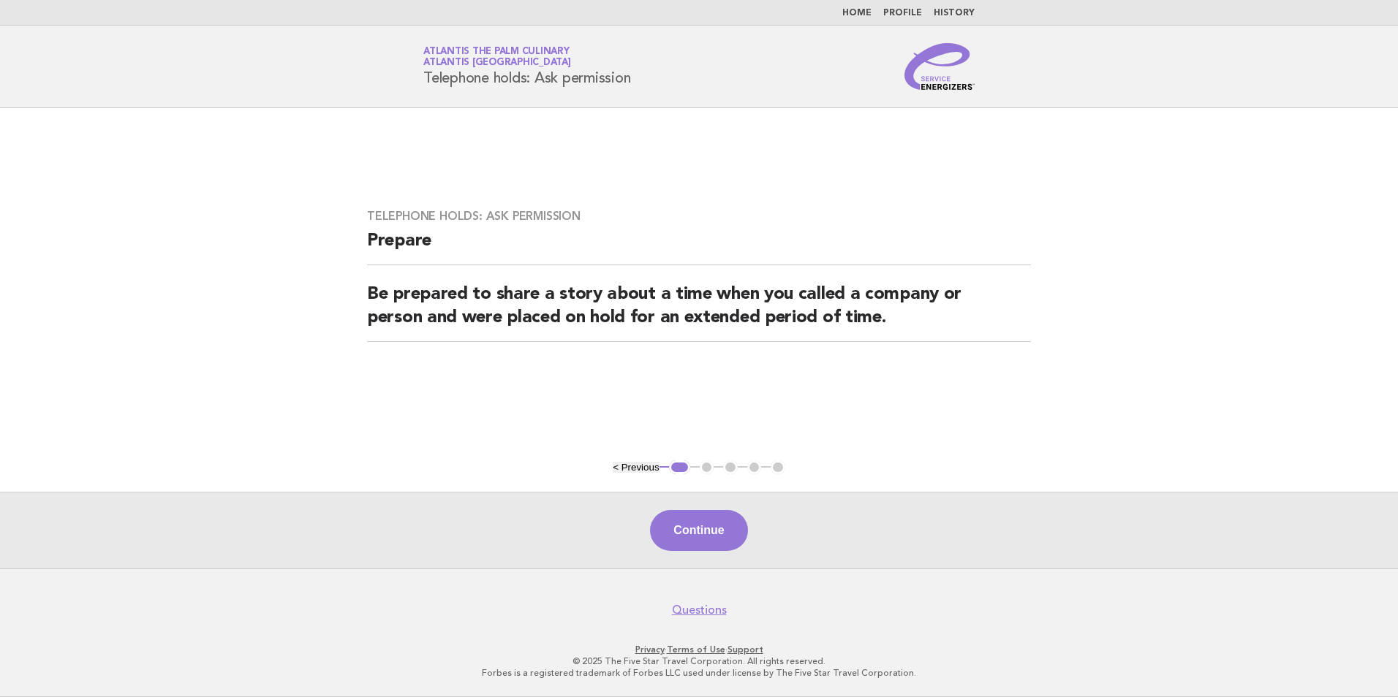 The height and width of the screenshot is (697, 1398). I want to click on p: Forbes is a registered trademark of Forbes LLC used under license by The Five Star Travel Corpora..., so click(699, 673).